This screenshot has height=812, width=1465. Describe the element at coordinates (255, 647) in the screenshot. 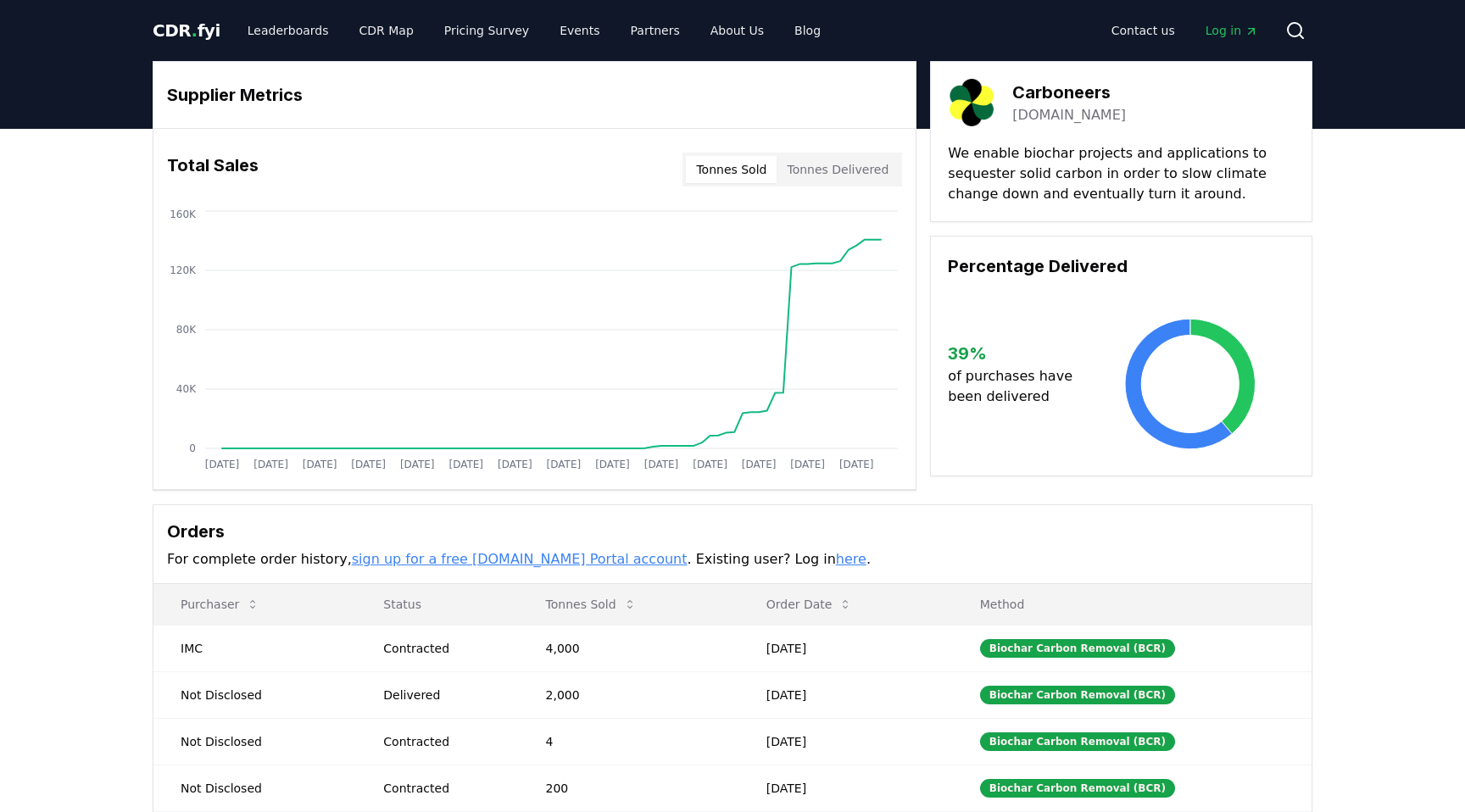

I see `td: IMC` at that location.